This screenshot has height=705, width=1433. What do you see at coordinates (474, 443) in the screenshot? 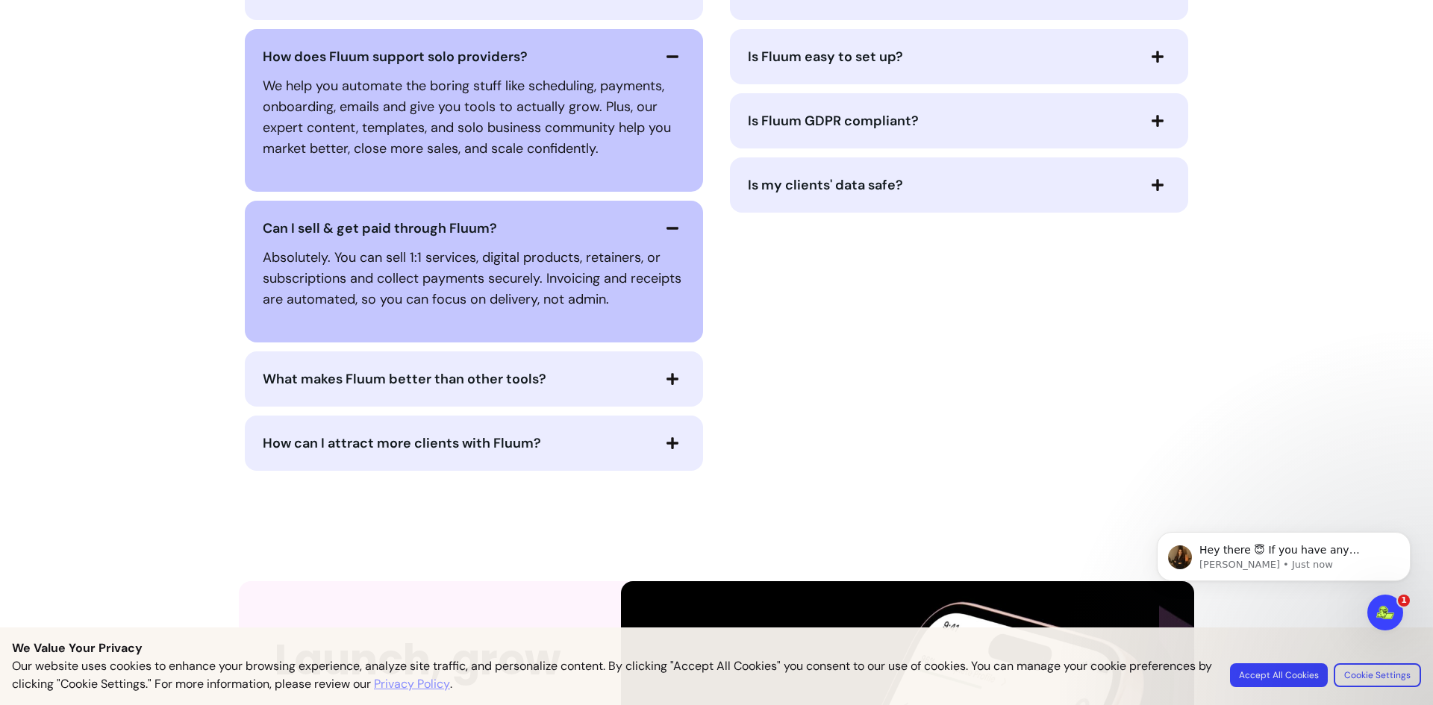
I see `button: How can I attract more clients with Fluum?` at bounding box center [474, 443].